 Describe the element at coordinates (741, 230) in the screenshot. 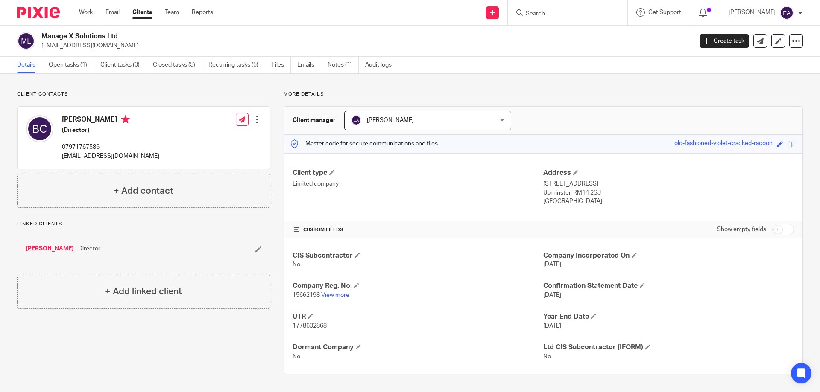

I see `label: Show empty fields` at that location.